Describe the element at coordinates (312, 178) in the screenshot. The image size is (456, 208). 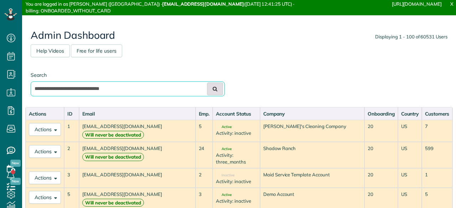
I see `td: Maid Service Template Account` at that location.